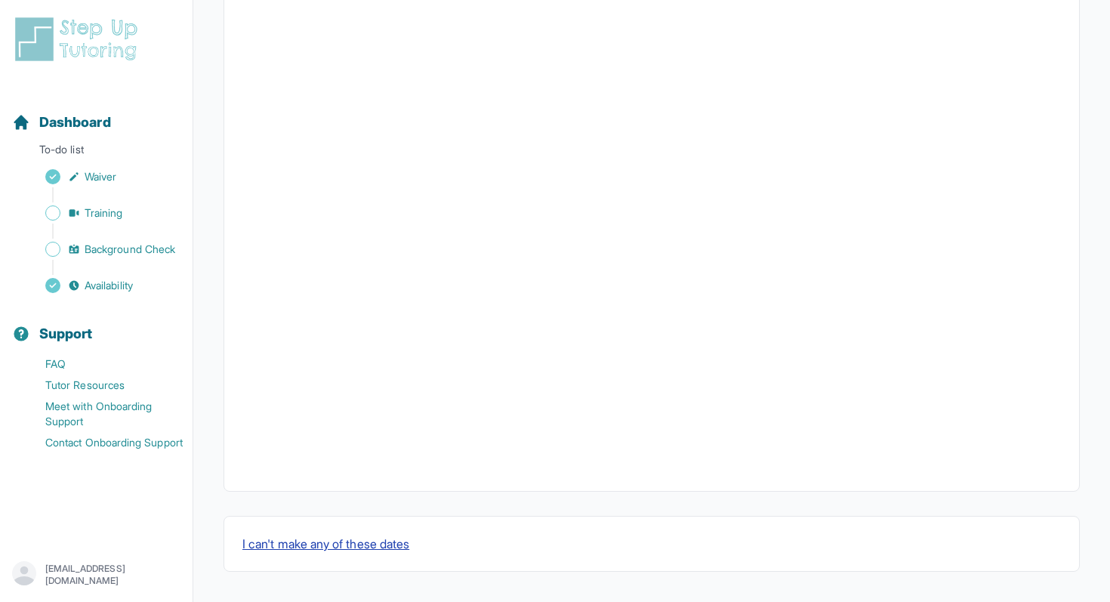 This screenshot has height=602, width=1110. Describe the element at coordinates (96, 152) in the screenshot. I see `p: To-do list` at that location.